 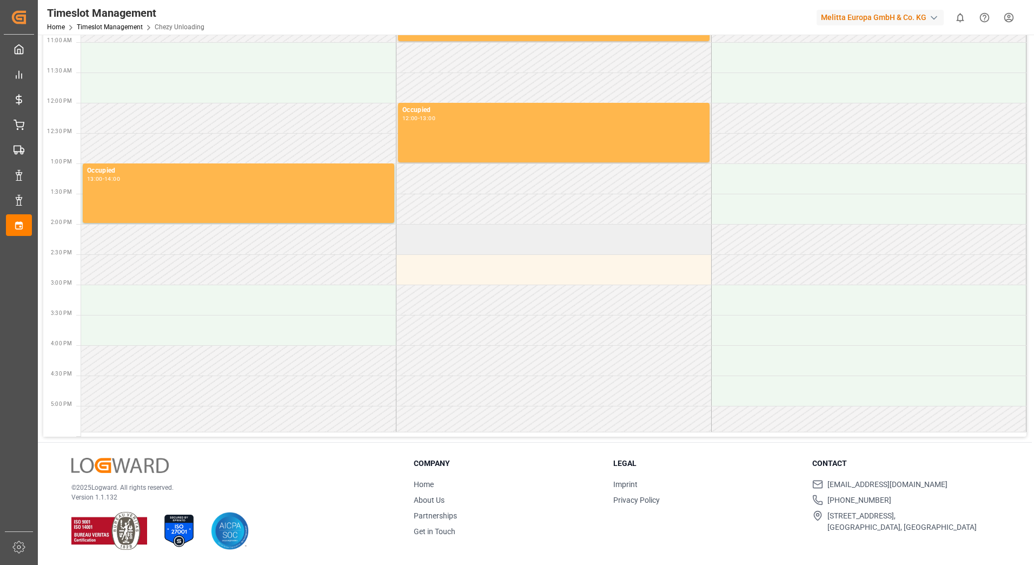 What do you see at coordinates (61, 252) in the screenshot?
I see `span: 2:30 PM` at bounding box center [61, 252].